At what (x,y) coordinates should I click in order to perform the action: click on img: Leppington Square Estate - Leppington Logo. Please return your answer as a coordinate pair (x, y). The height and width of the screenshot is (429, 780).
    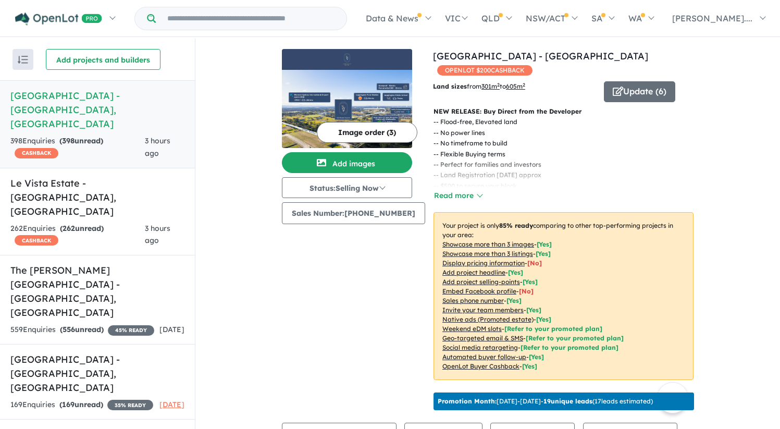
    Looking at the image, I should click on (347, 59).